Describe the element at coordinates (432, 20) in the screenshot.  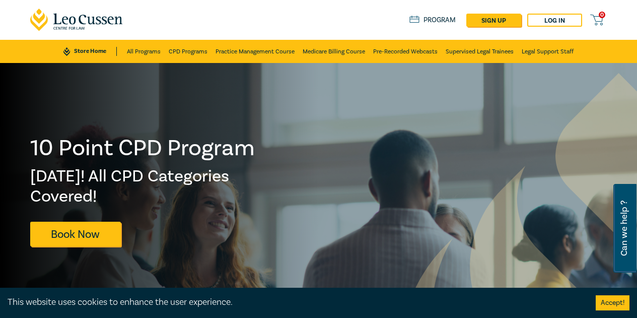
I see `a: Program` at that location.